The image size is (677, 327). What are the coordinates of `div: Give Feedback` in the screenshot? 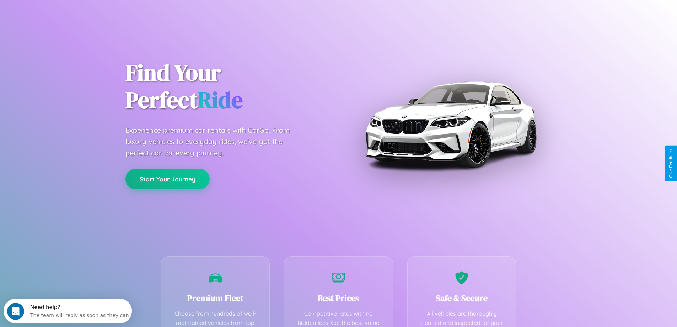 It's located at (671, 163).